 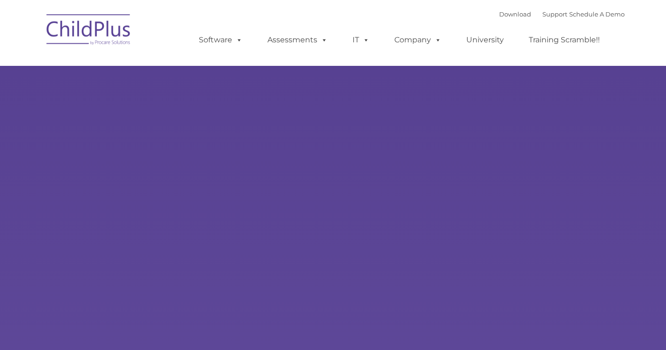 What do you see at coordinates (485, 40) in the screenshot?
I see `a: University` at bounding box center [485, 40].